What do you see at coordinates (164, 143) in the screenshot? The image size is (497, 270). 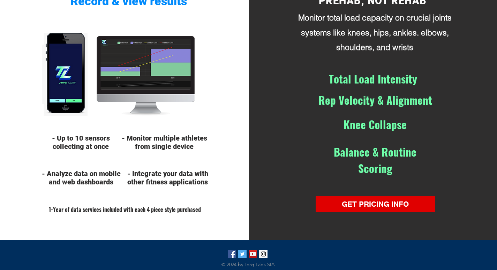 I see `span: - Monitor multiple athletes from single device` at bounding box center [164, 143].